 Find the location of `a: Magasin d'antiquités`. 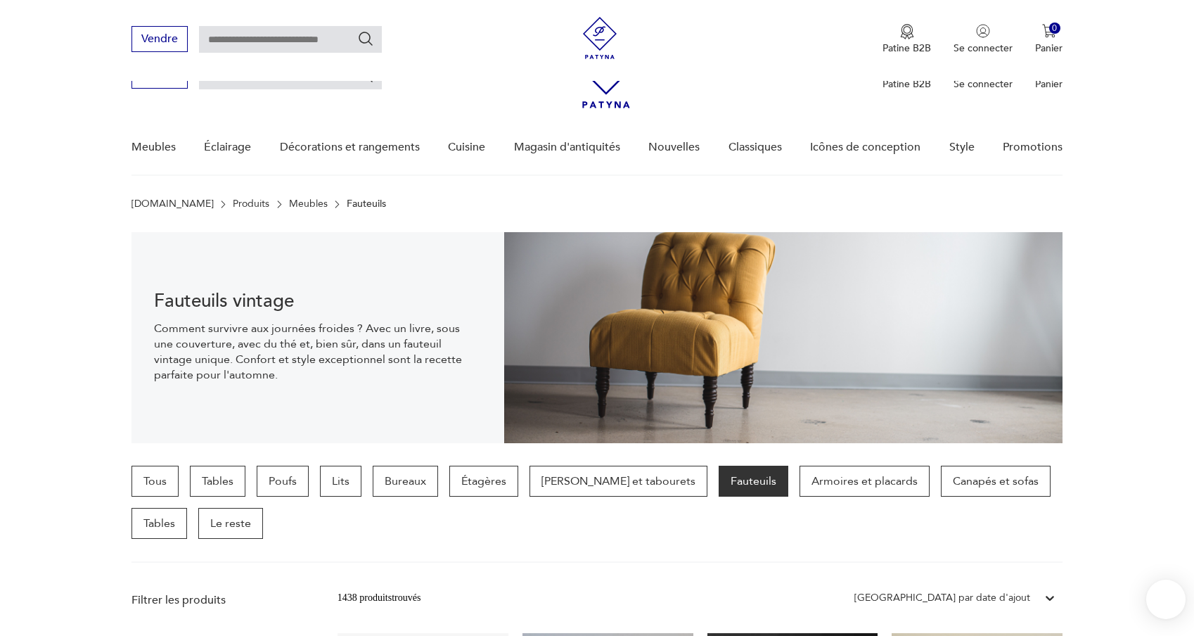

a: Magasin d'antiquités is located at coordinates (567, 147).